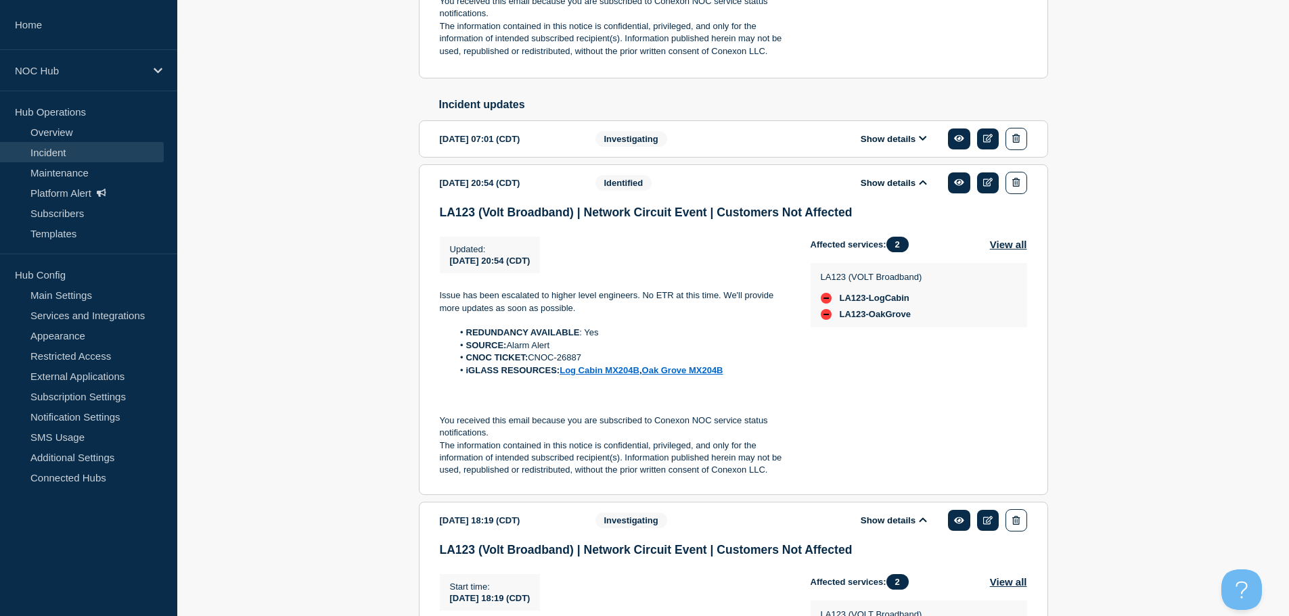 Image resolution: width=1289 pixels, height=616 pixels. Describe the element at coordinates (621, 333) in the screenshot. I see `li: : Yes` at that location.